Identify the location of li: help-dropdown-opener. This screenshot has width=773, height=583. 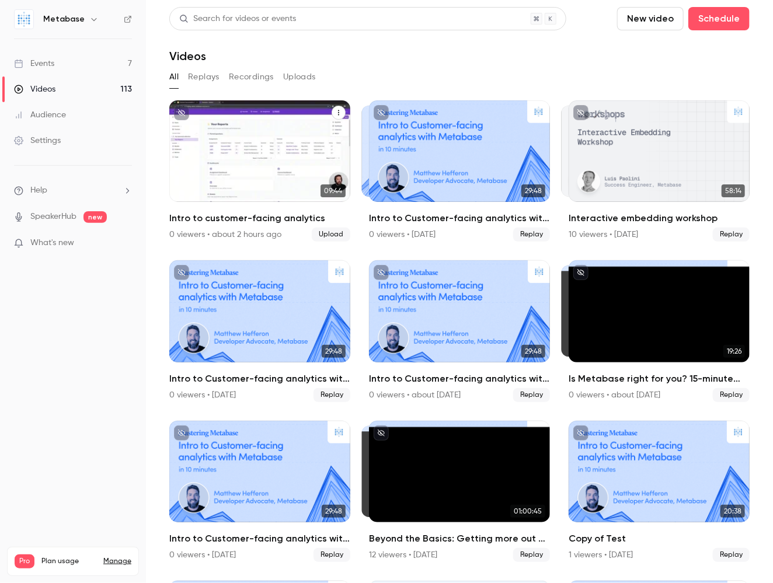
(73, 190).